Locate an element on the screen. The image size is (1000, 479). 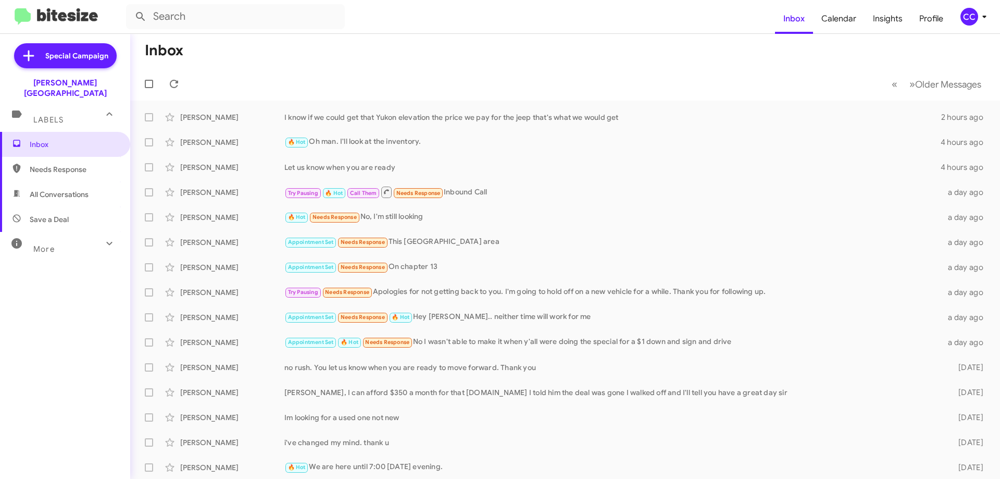
div: Inbound Call is located at coordinates (613, 192).